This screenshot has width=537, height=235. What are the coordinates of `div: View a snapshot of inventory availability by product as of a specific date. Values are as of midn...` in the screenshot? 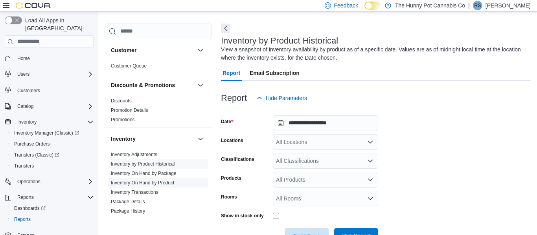 It's located at (374, 54).